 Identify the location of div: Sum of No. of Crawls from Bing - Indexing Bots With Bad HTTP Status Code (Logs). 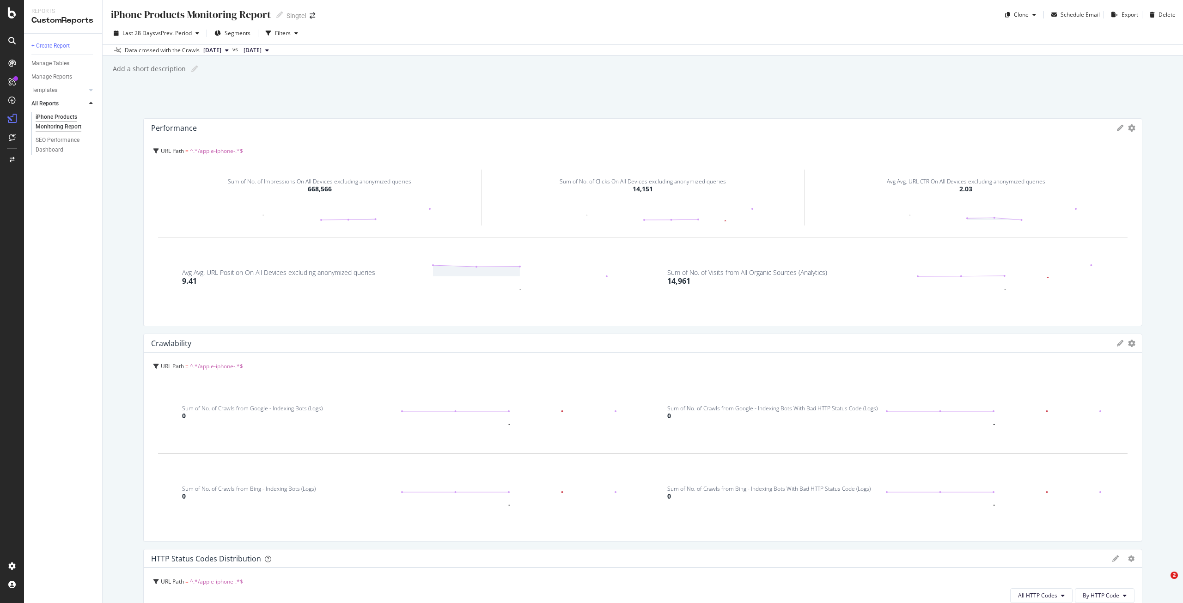
(769, 489).